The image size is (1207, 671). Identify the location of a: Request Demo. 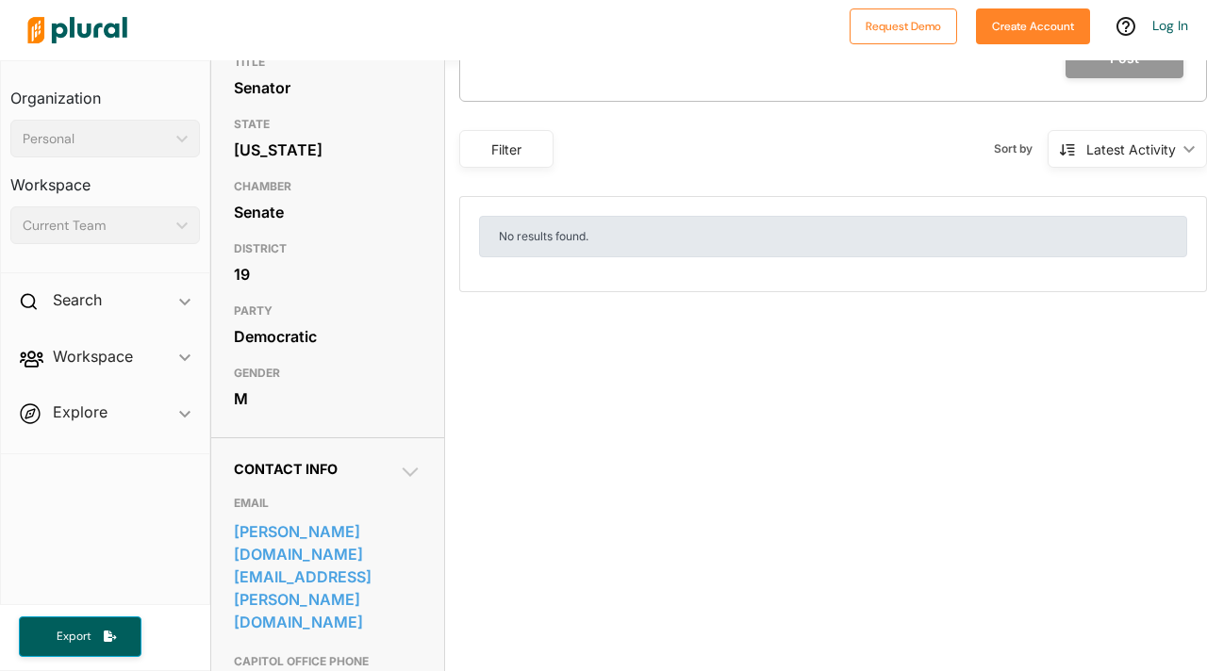
(903, 25).